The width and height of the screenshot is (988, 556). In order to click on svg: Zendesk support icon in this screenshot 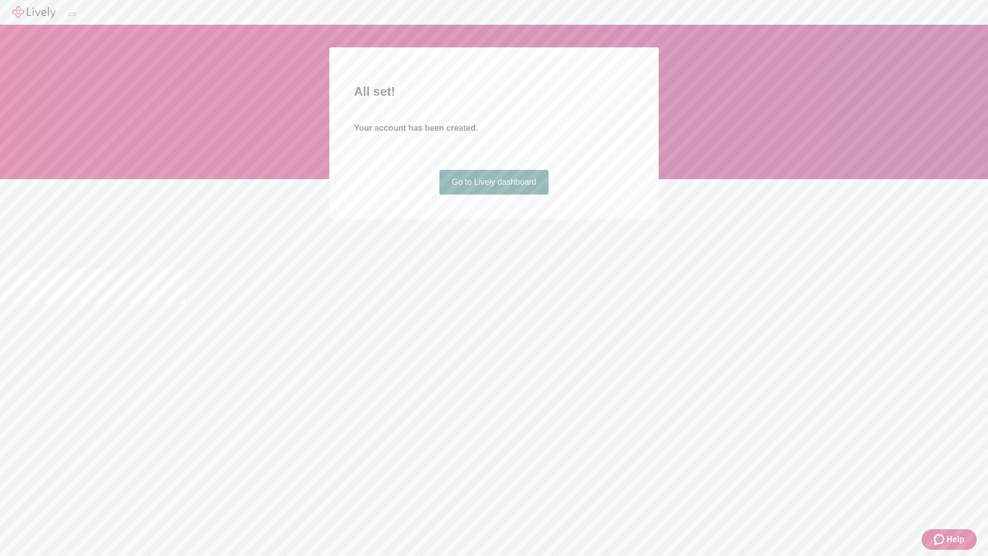, I will do `click(940, 539)`.